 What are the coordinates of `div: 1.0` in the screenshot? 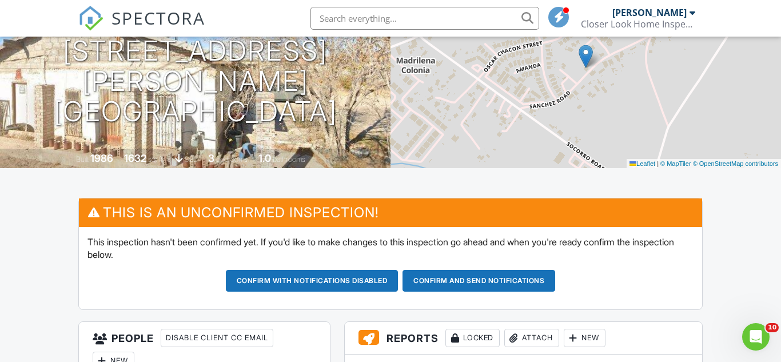 It's located at (265, 158).